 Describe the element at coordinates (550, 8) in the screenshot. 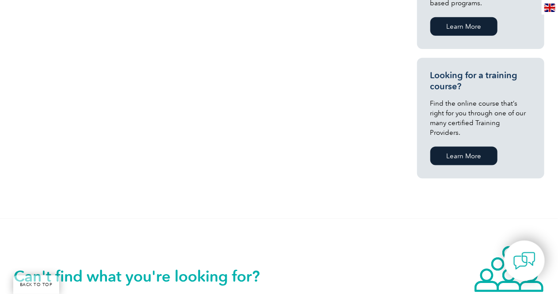

I see `img: en` at that location.